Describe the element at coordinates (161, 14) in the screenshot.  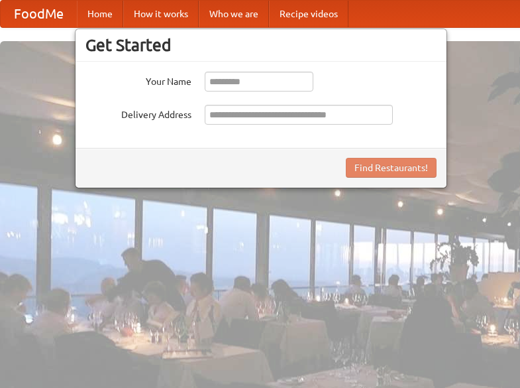
I see `a: How it works` at that location.